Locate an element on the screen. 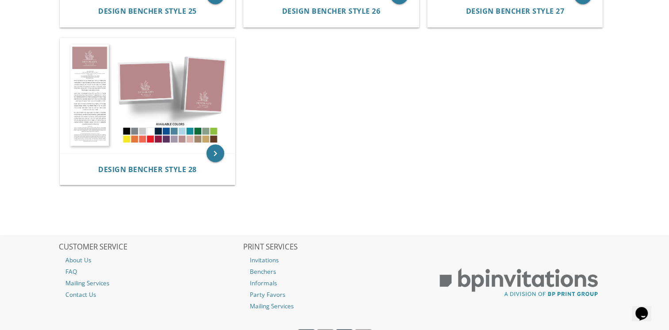 The height and width of the screenshot is (330, 669). a: Design Bencher Style 28 is located at coordinates (147, 169).